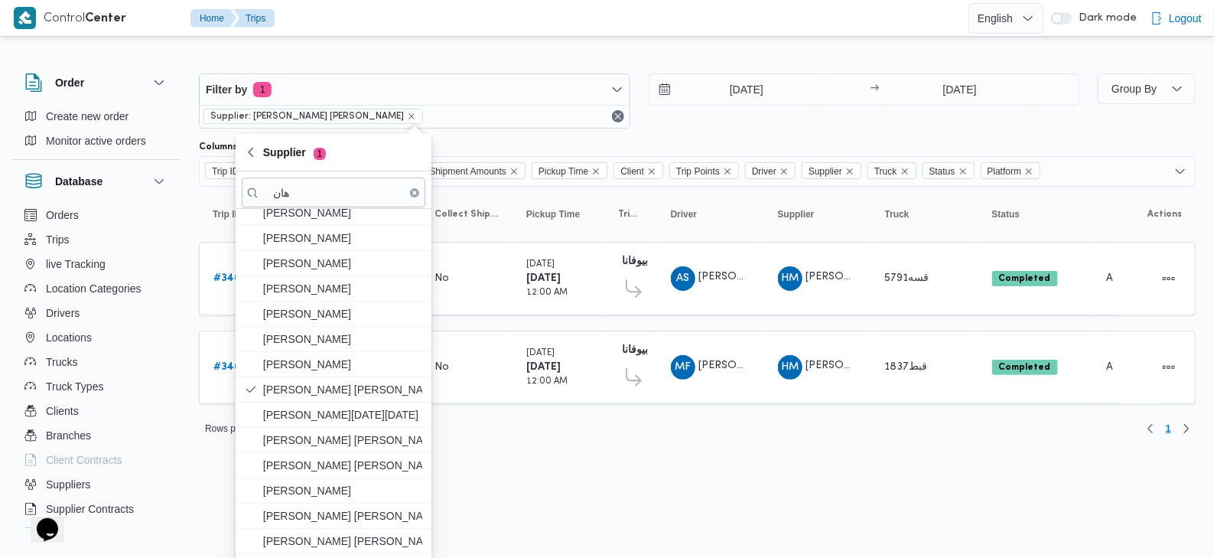 The width and height of the screenshot is (1214, 558). I want to click on button: Create new order, so click(96, 116).